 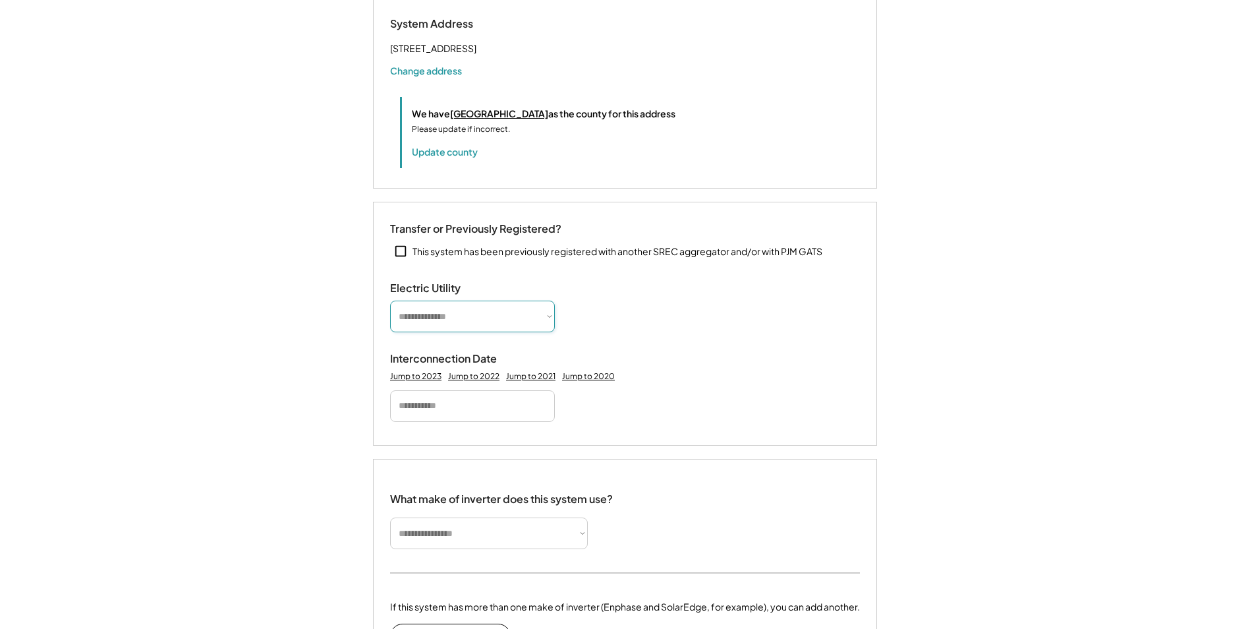 I want to click on div: This system has been previously registered with another SREC aggregator and/or with PJM GATS, so click(x=617, y=252).